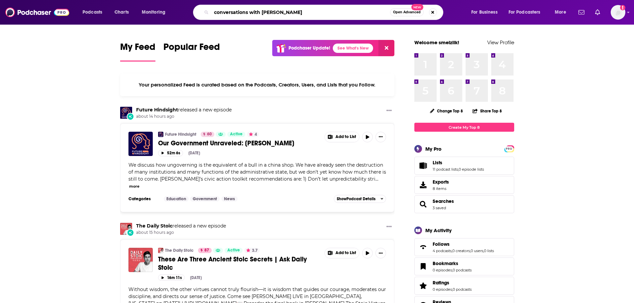 This screenshot has width=634, height=303. I want to click on span: Bookmarks, so click(465, 267).